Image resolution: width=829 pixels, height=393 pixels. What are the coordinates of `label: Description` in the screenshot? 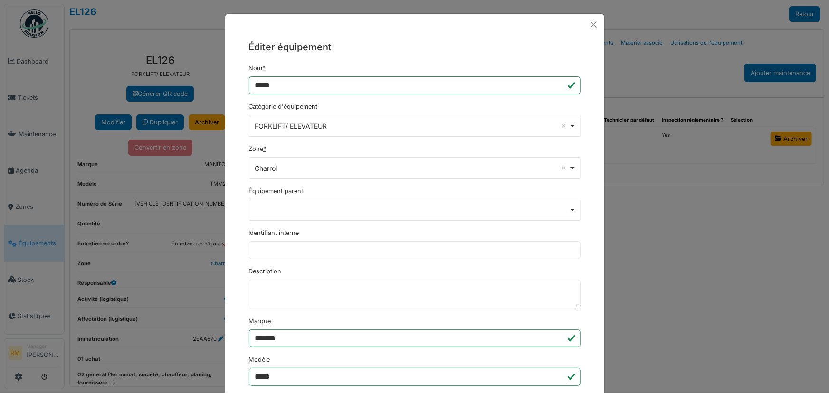 It's located at (265, 271).